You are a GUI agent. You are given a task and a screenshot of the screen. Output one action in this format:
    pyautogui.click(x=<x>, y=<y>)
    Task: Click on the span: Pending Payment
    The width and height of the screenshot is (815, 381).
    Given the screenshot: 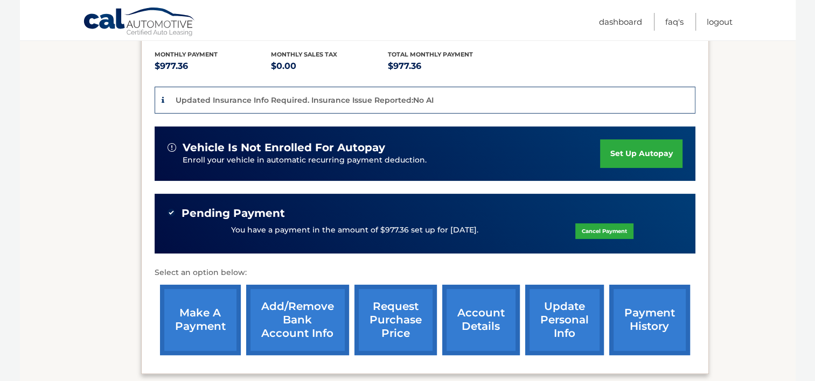 What is the action you would take?
    pyautogui.click(x=233, y=213)
    